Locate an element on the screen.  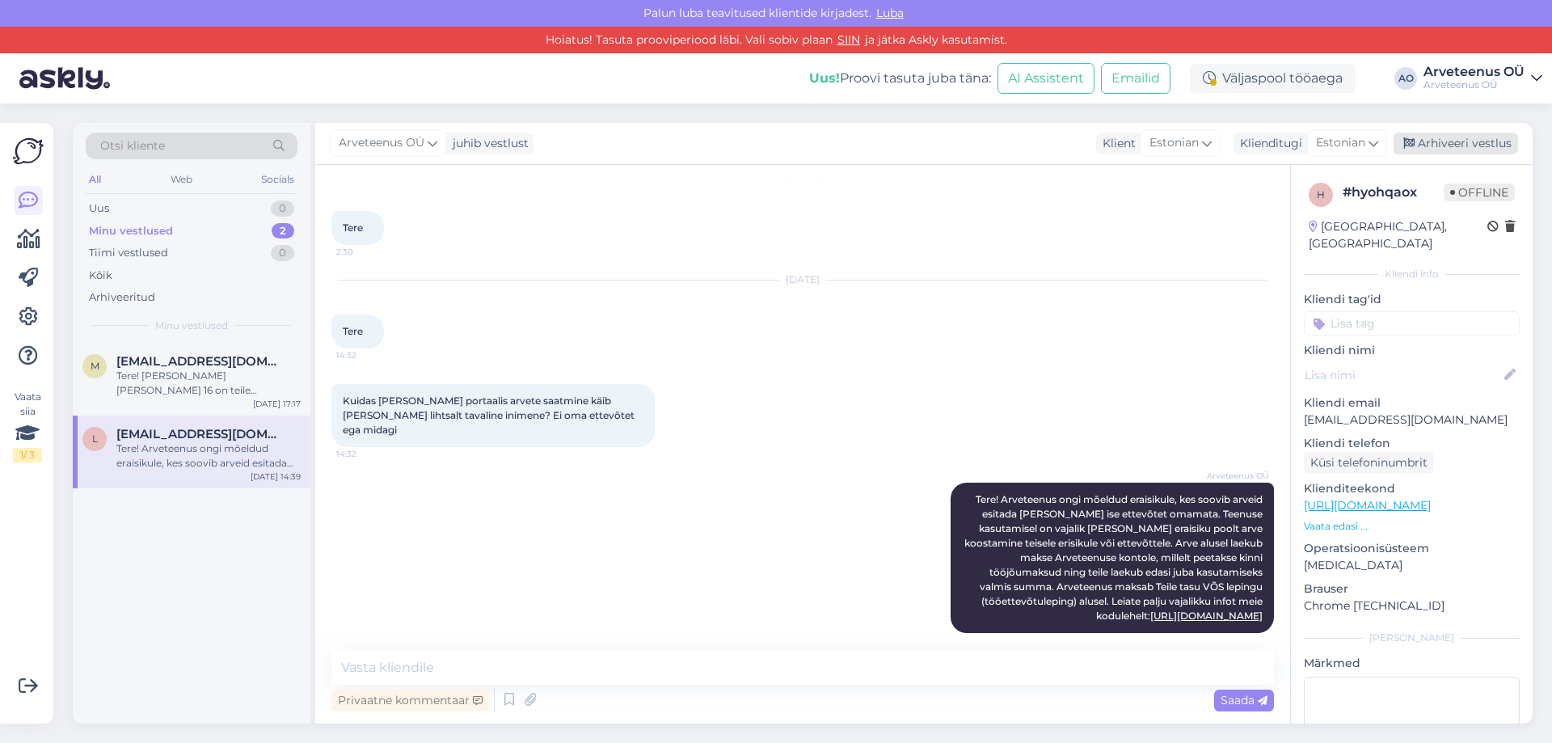
p: Märkmed is located at coordinates (1411, 663).